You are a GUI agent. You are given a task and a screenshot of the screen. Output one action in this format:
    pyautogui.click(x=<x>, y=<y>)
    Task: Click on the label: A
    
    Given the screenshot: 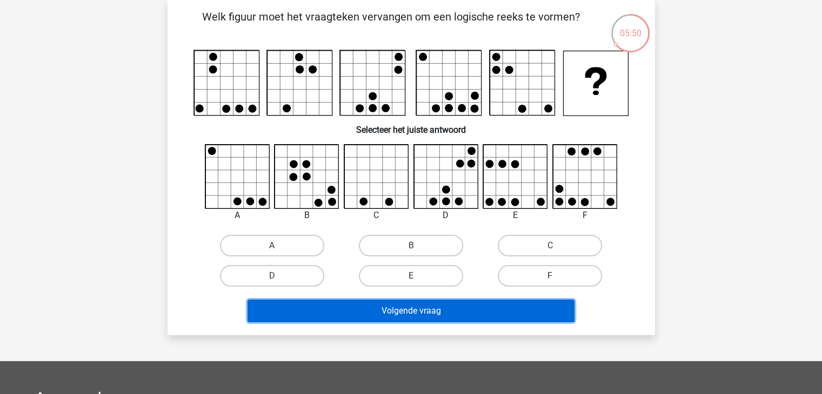 What is the action you would take?
    pyautogui.click(x=272, y=246)
    